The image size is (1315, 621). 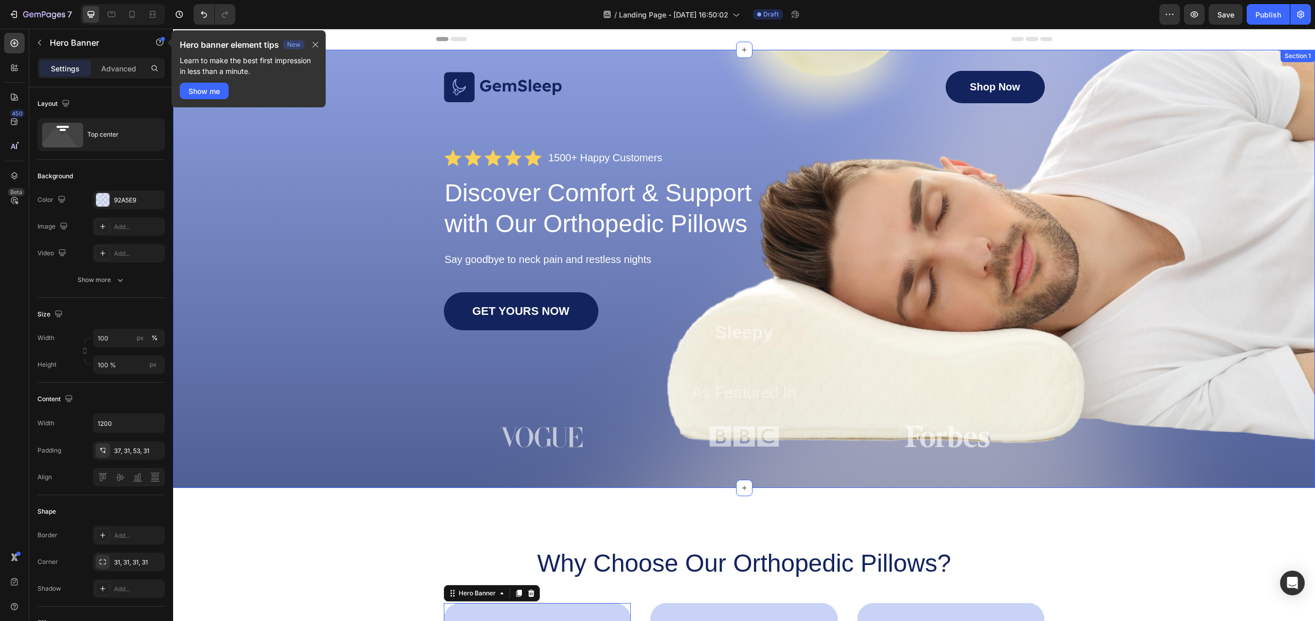 What do you see at coordinates (1225, 14) in the screenshot?
I see `button: Save` at bounding box center [1225, 14].